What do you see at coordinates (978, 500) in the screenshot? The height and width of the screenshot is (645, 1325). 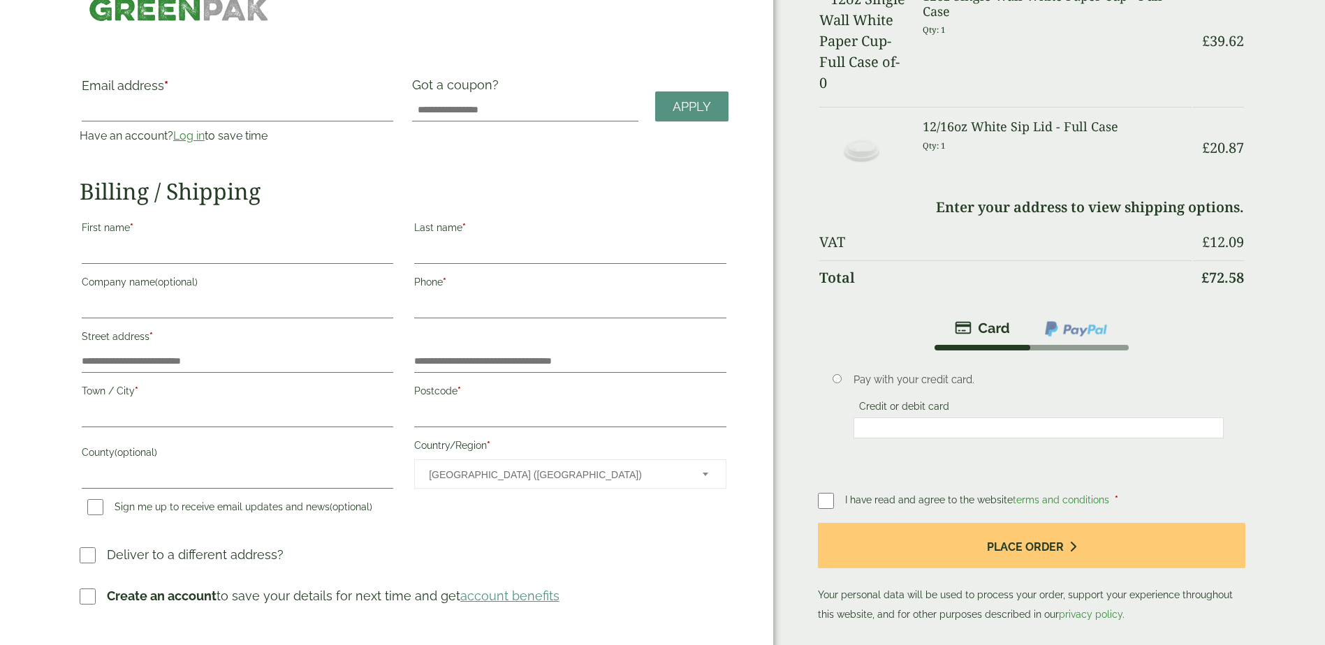 I see `span: I have read and agree to the website` at bounding box center [978, 500].